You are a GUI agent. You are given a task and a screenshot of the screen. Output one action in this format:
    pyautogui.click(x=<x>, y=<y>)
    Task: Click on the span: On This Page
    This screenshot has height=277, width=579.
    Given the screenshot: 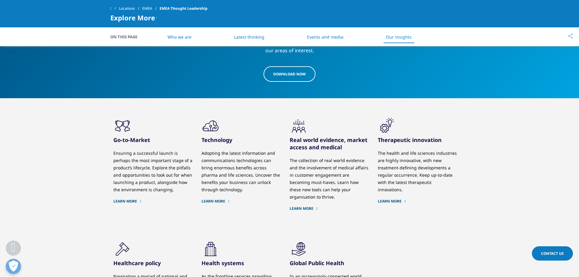 What is the action you would take?
    pyautogui.click(x=127, y=37)
    